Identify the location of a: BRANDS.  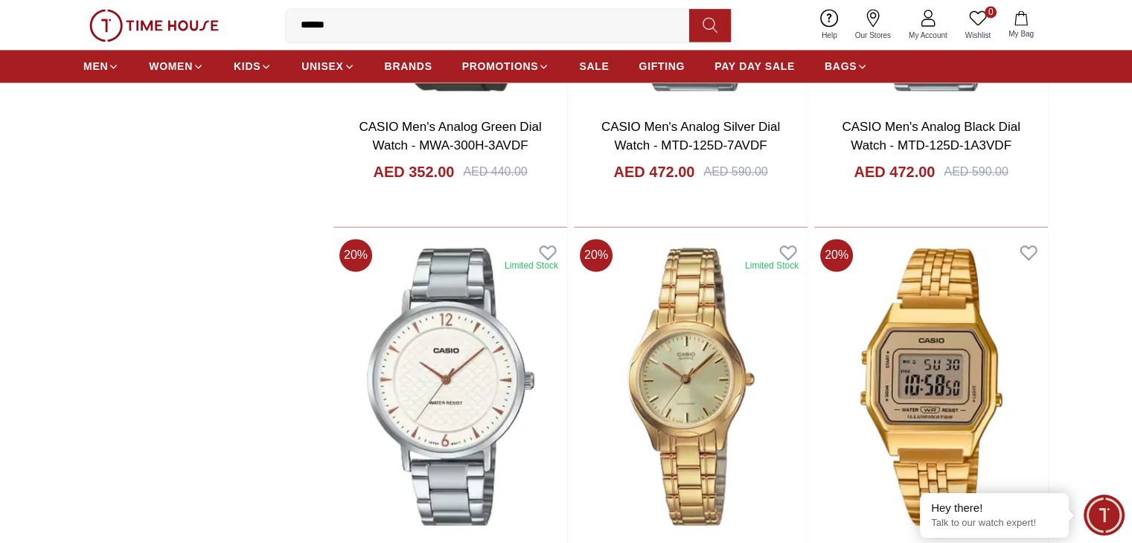
(409, 66).